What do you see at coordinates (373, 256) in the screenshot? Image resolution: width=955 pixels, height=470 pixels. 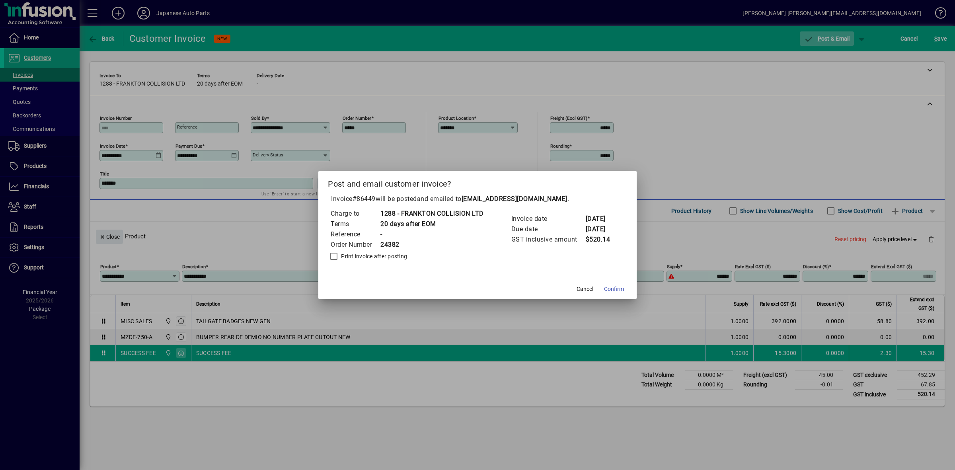 I see `label: Print invoice after posting` at bounding box center [373, 256].